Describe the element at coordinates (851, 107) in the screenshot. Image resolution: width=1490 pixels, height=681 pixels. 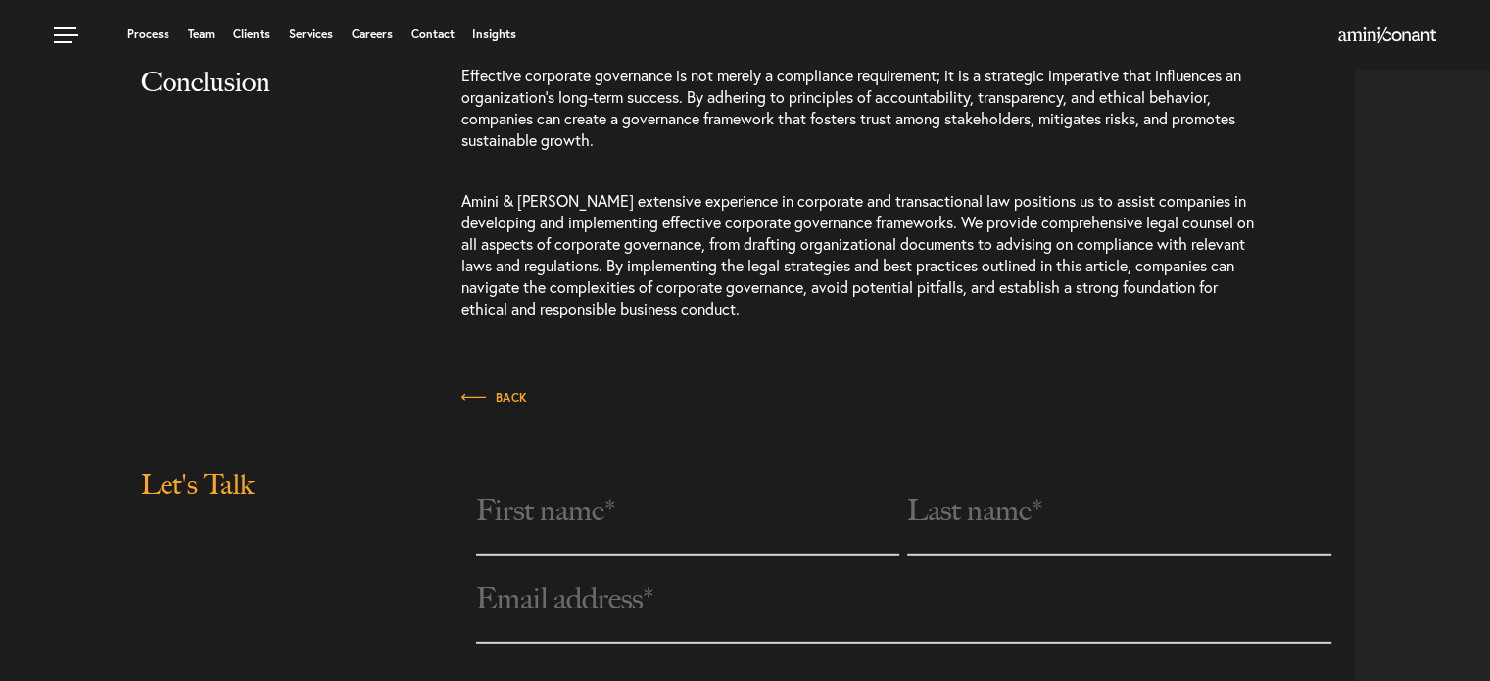
I see `span: Effective corporate governance is not merely a compliance requirement; it is a strategic imperati...` at that location.